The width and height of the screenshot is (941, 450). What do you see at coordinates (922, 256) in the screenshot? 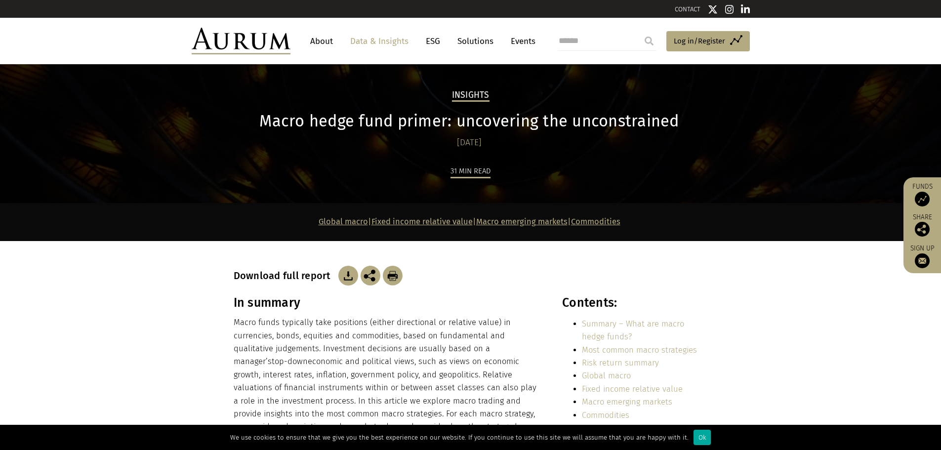
I see `a: Sign up` at bounding box center [922, 256].